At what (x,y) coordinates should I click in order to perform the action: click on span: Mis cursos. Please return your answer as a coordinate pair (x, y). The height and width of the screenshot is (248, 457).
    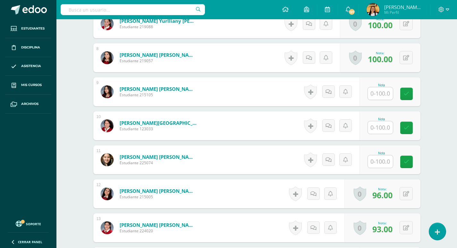
    Looking at the image, I should click on (31, 85).